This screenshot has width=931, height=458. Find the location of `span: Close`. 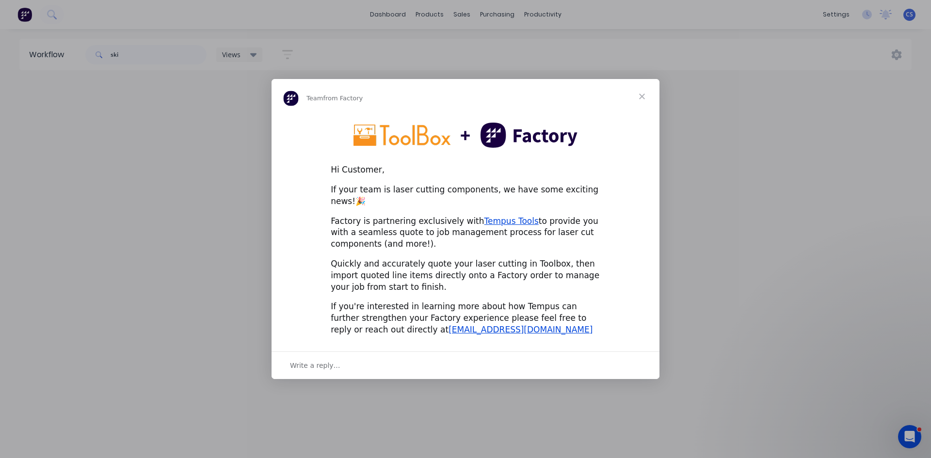

span: Close is located at coordinates (642, 97).